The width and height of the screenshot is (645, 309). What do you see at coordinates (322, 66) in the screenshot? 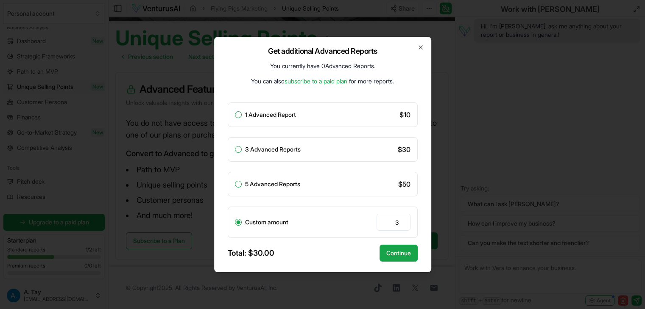
I see `p: You currently have 0 Advanced Reports .` at bounding box center [322, 66].